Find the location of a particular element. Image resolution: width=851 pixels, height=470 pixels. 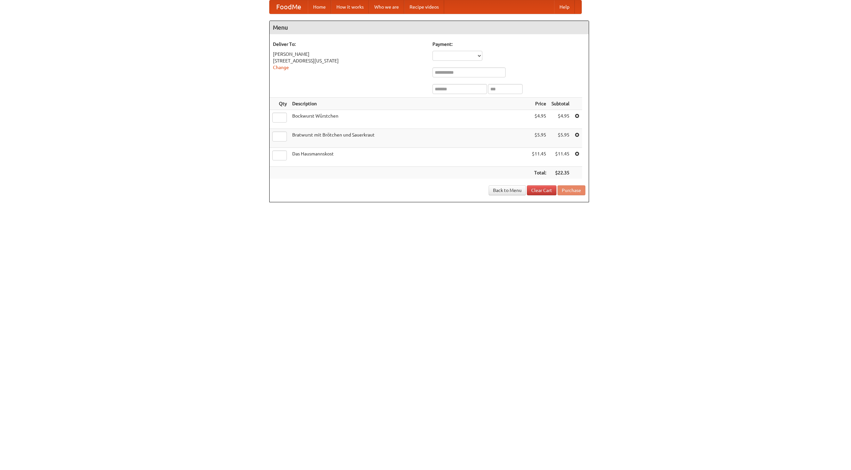

th: Qty is located at coordinates (279, 104).